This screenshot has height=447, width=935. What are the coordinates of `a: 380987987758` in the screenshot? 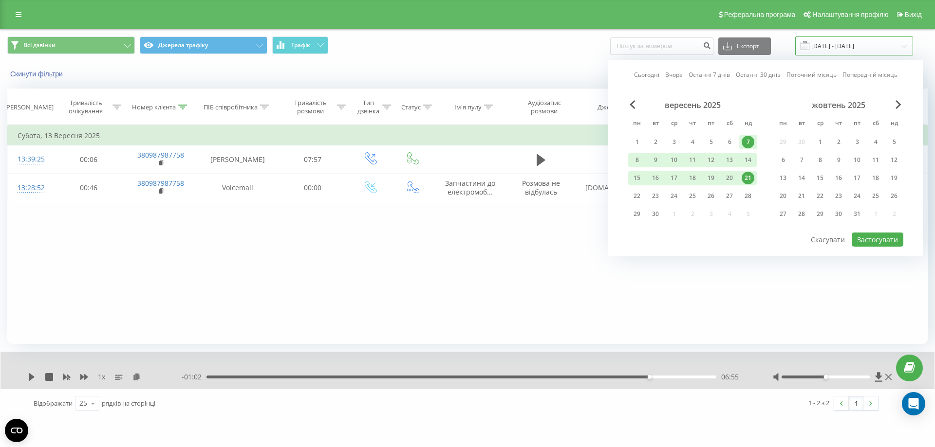 It's located at (161, 155).